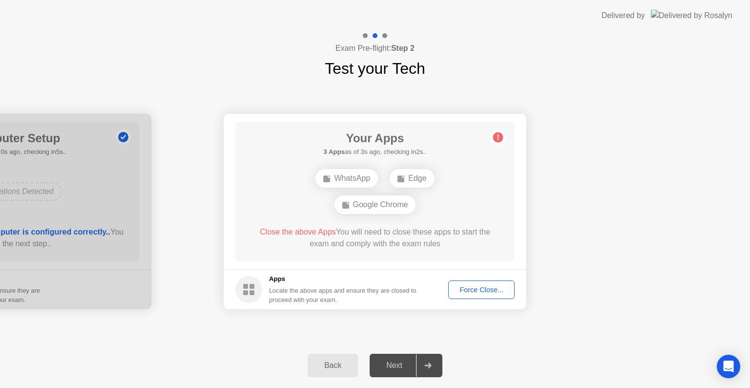 Image resolution: width=750 pixels, height=388 pixels. Describe the element at coordinates (298, 232) in the screenshot. I see `span: Close the above Apps` at that location.